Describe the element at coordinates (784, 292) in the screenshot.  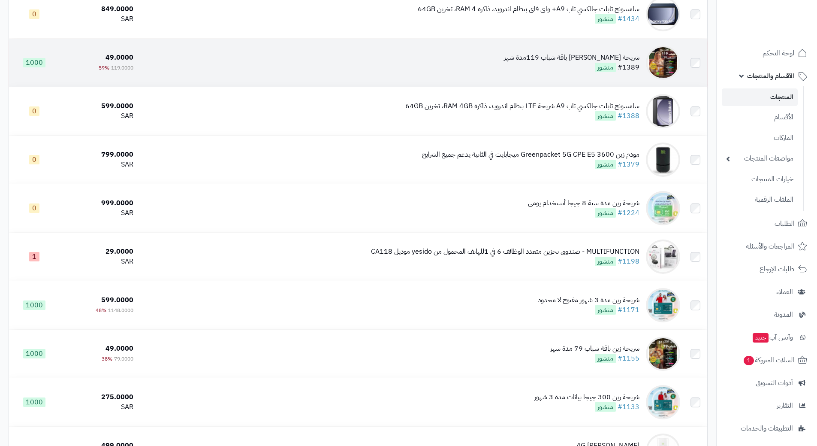
I see `span: العملاء` at that location.